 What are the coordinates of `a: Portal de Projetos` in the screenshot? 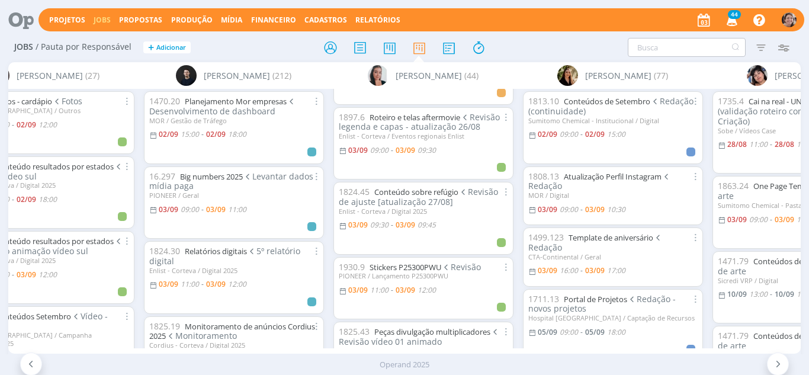 It's located at (595, 299).